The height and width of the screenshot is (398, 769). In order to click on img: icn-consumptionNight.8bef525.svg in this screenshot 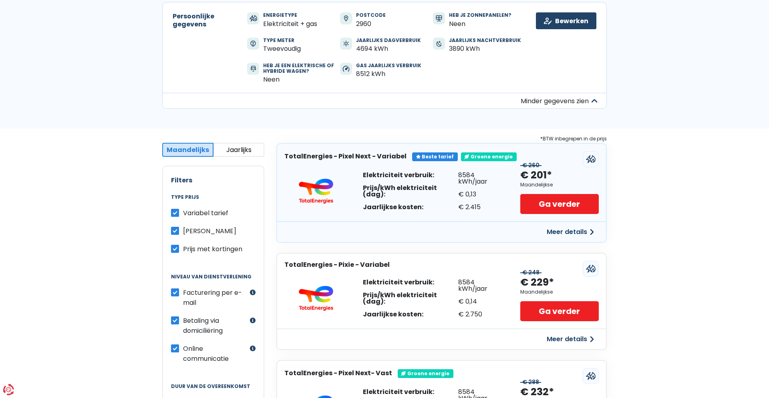, I will do `click(439, 44)`.